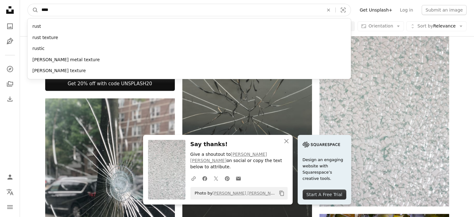 The height and width of the screenshot is (217, 474). Describe the element at coordinates (205, 178) in the screenshot. I see `a: Share on Facebook` at that location.